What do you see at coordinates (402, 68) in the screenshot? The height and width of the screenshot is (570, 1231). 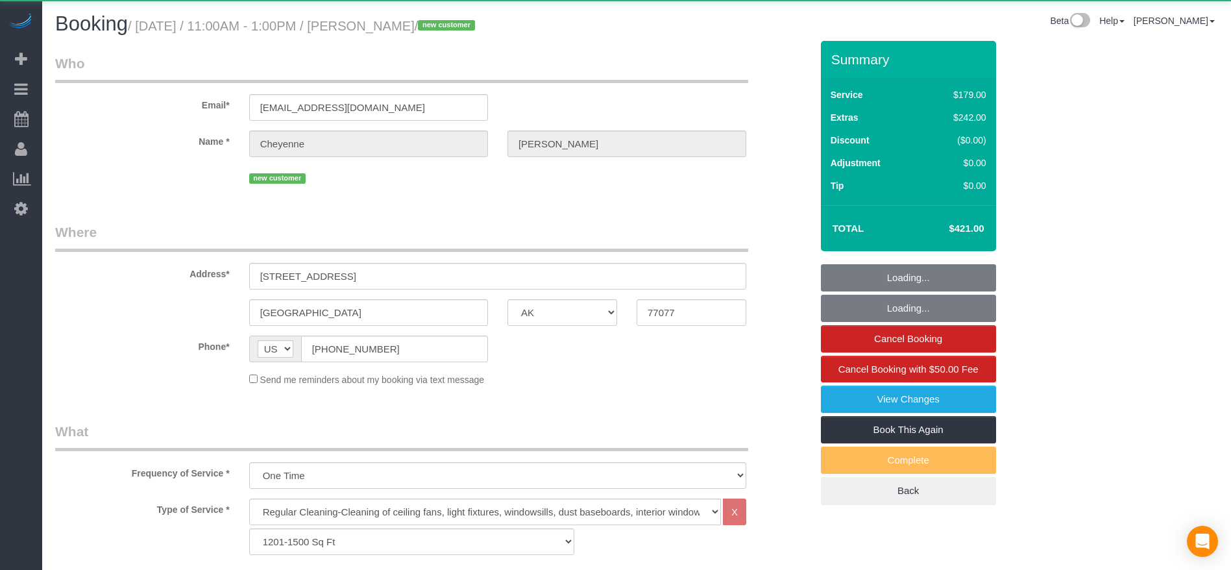 I see `legend: Who` at bounding box center [402, 68].